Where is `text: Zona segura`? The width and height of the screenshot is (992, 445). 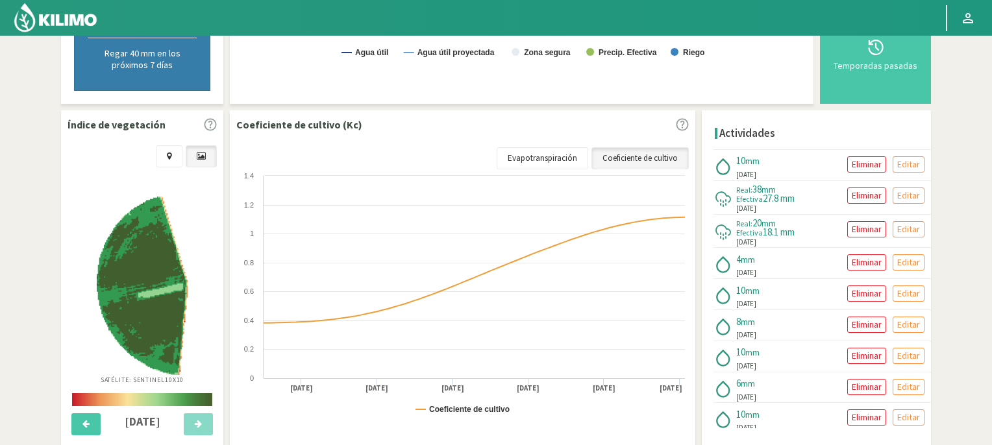 text: Zona segura is located at coordinates (547, 53).